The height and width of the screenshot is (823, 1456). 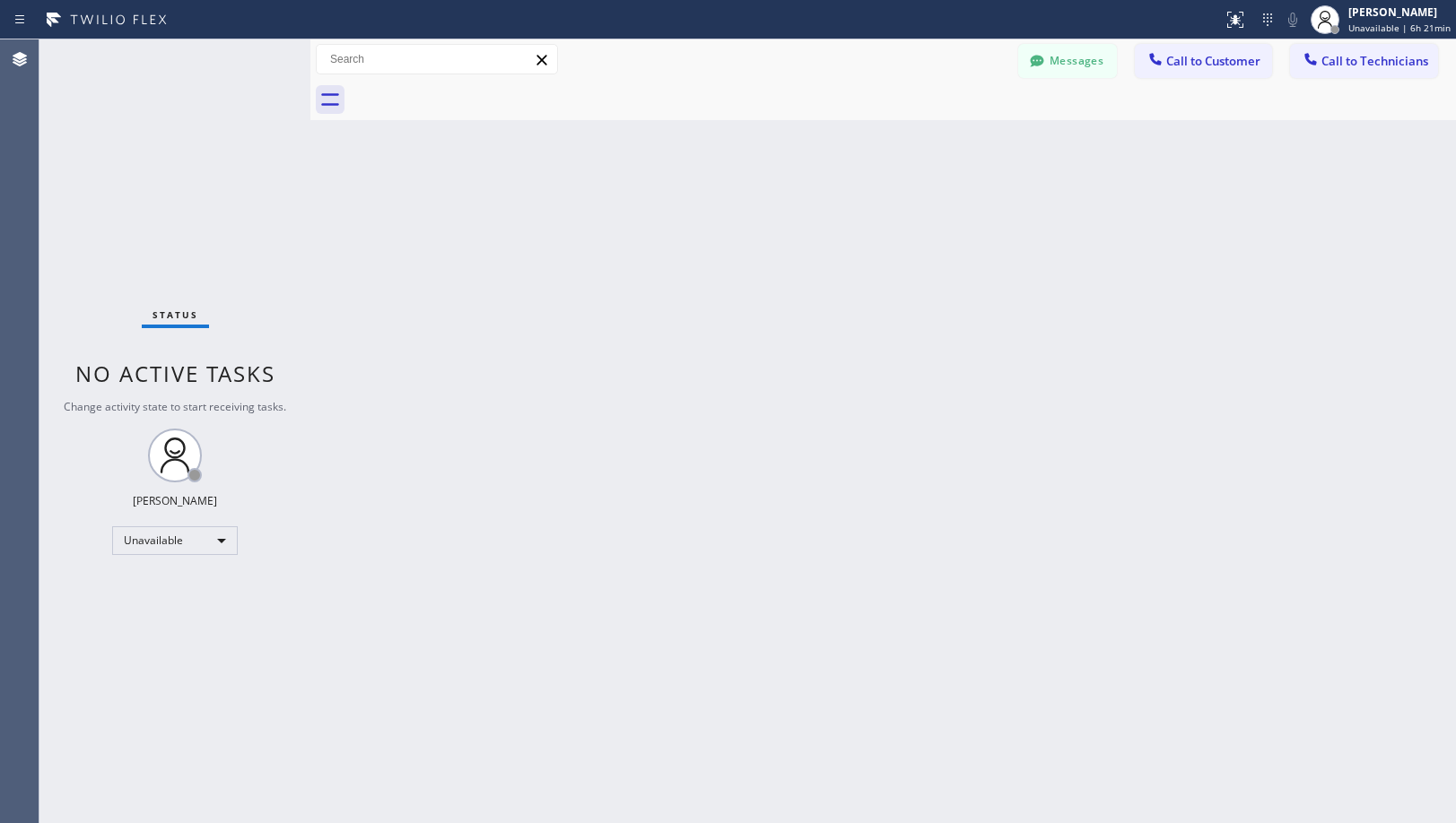 I want to click on span: No active tasks, so click(x=175, y=373).